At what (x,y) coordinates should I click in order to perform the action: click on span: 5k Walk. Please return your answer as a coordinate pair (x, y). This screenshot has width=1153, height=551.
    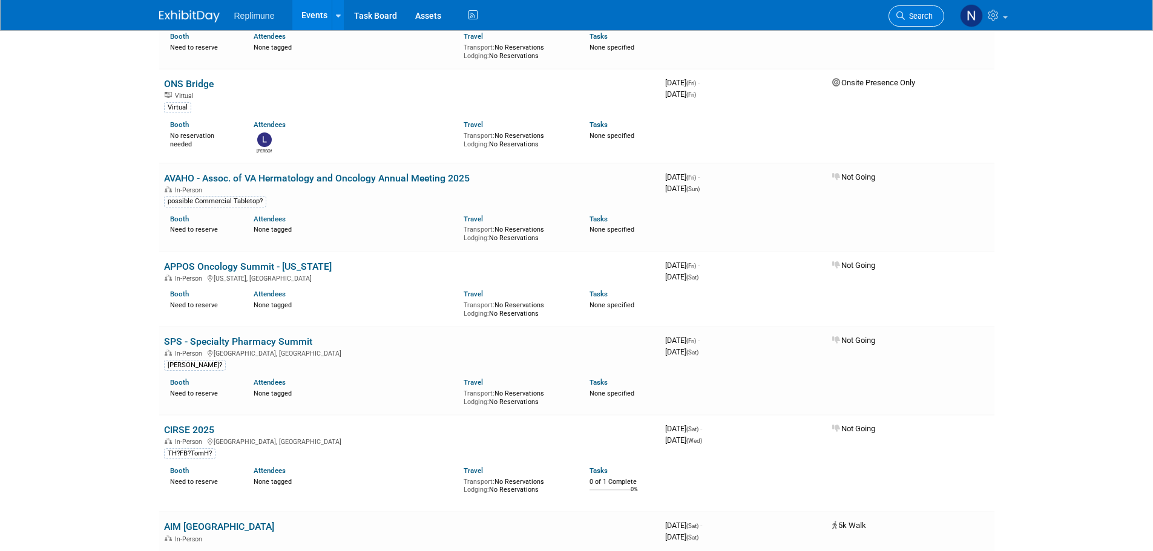
    Looking at the image, I should click on (849, 525).